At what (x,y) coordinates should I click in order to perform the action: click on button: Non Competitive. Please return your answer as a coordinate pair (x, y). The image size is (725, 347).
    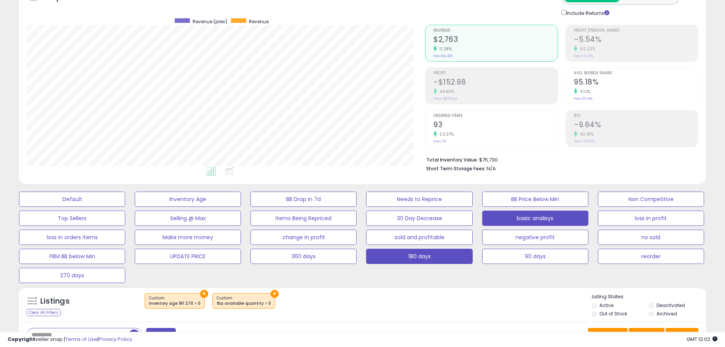
    Looking at the image, I should click on (651, 199).